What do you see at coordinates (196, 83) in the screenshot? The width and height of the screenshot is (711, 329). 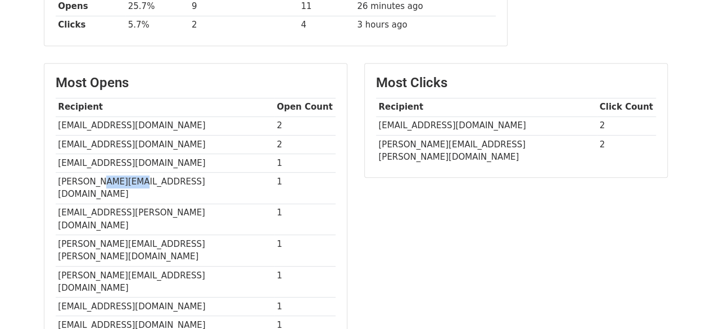 I see `h3: Most Opens` at bounding box center [196, 83].